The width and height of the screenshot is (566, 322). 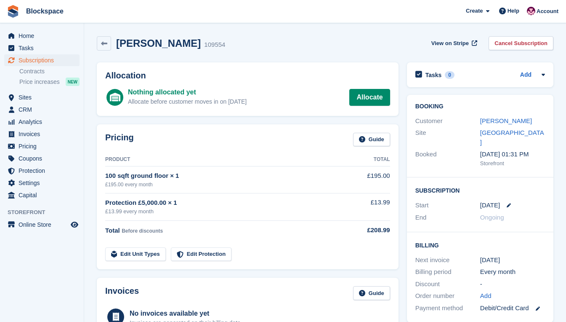 What do you see at coordinates (44, 224) in the screenshot?
I see `span: Online Store` at bounding box center [44, 224].